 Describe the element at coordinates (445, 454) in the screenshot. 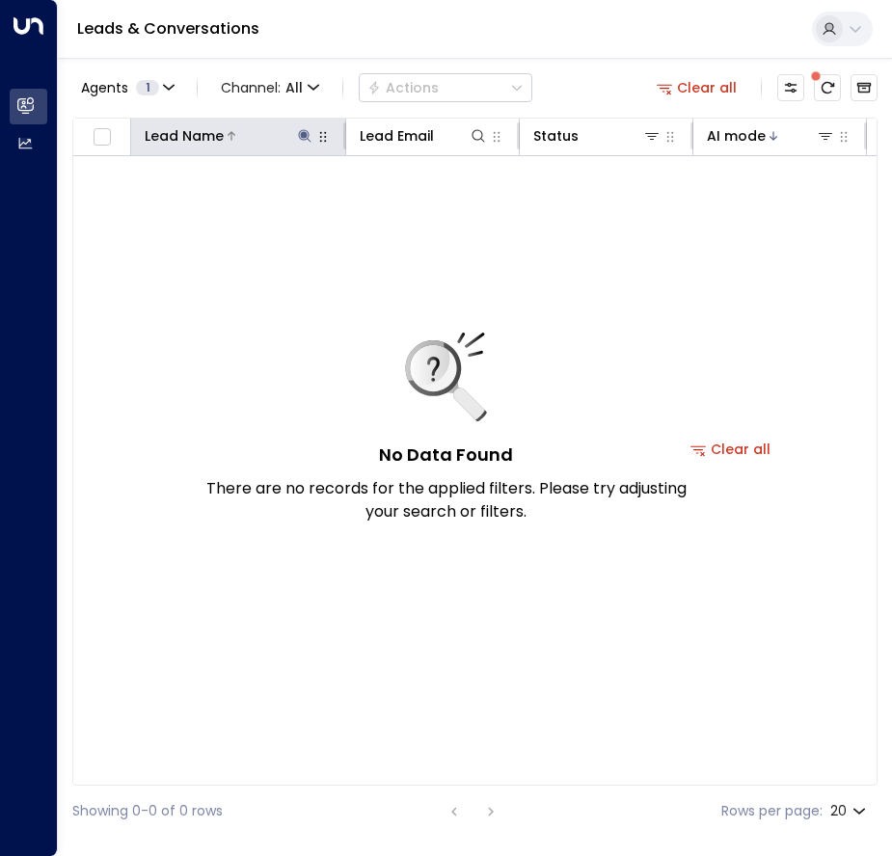

I see `h5: No Data Found` at that location.